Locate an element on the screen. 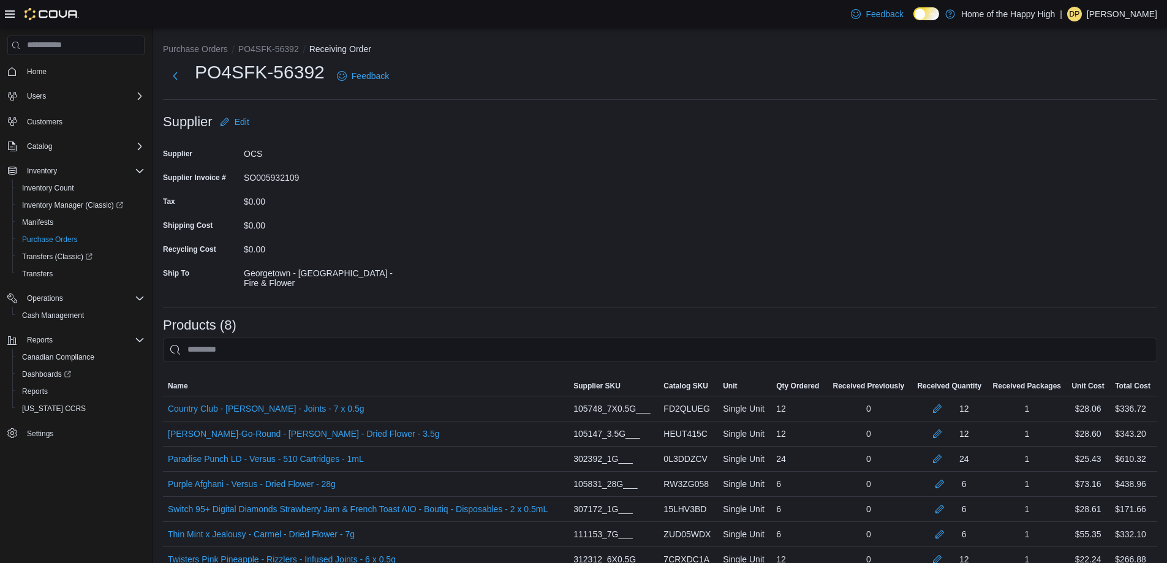  div: $171.66 is located at coordinates (1131, 509).